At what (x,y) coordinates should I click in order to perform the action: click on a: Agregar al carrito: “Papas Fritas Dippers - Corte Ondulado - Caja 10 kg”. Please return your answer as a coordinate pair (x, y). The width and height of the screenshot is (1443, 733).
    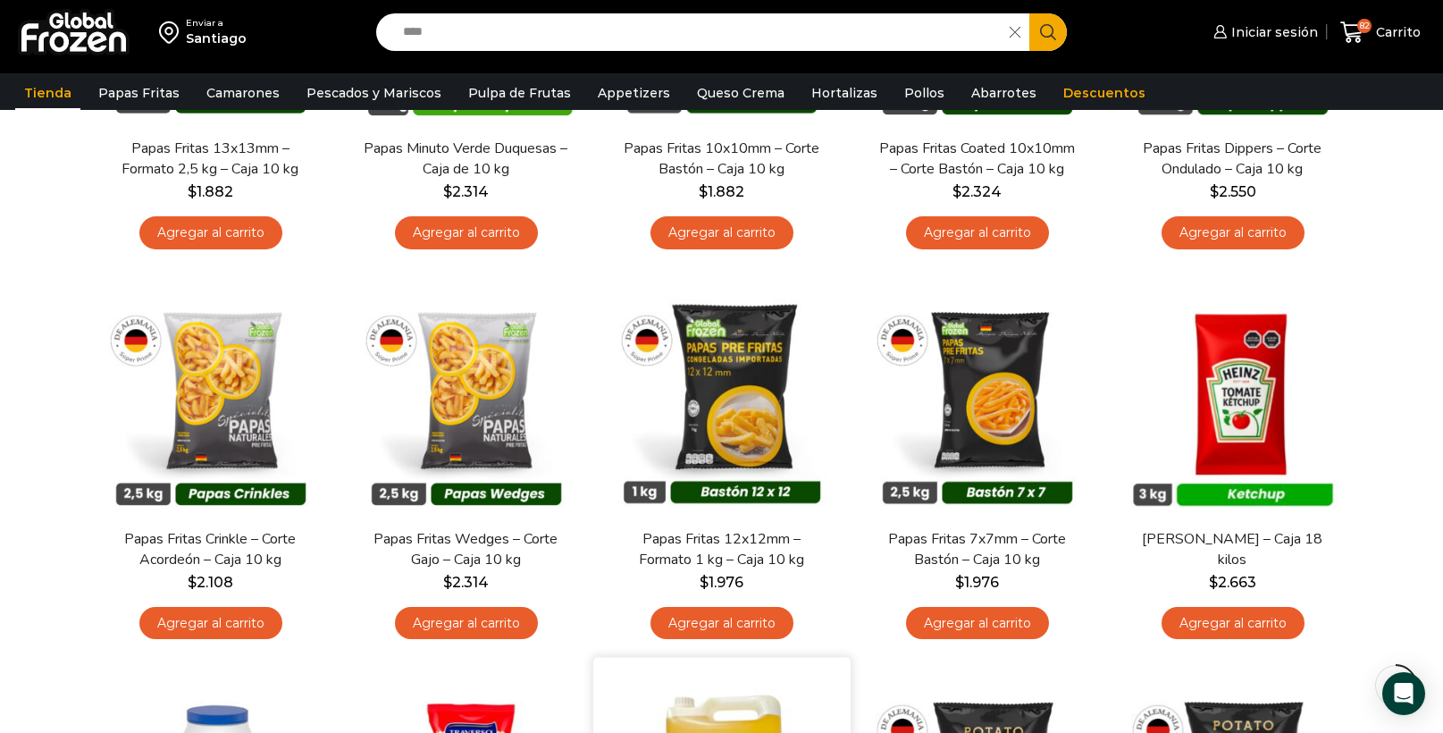
    Looking at the image, I should click on (1233, 232).